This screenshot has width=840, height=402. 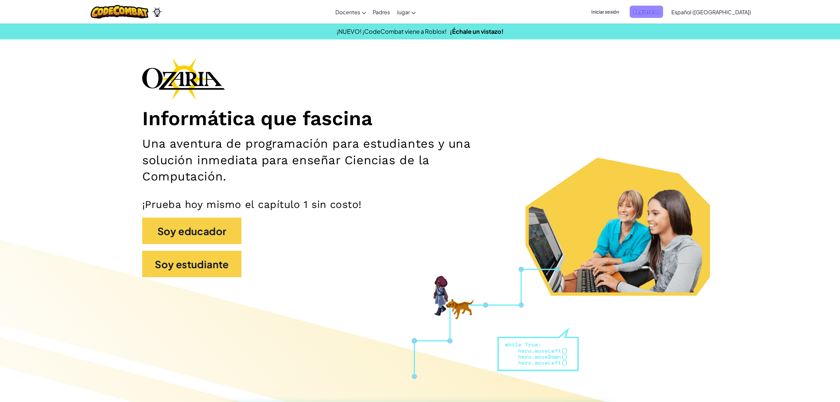 What do you see at coordinates (192, 264) in the screenshot?
I see `font: Soy estudiante` at bounding box center [192, 264].